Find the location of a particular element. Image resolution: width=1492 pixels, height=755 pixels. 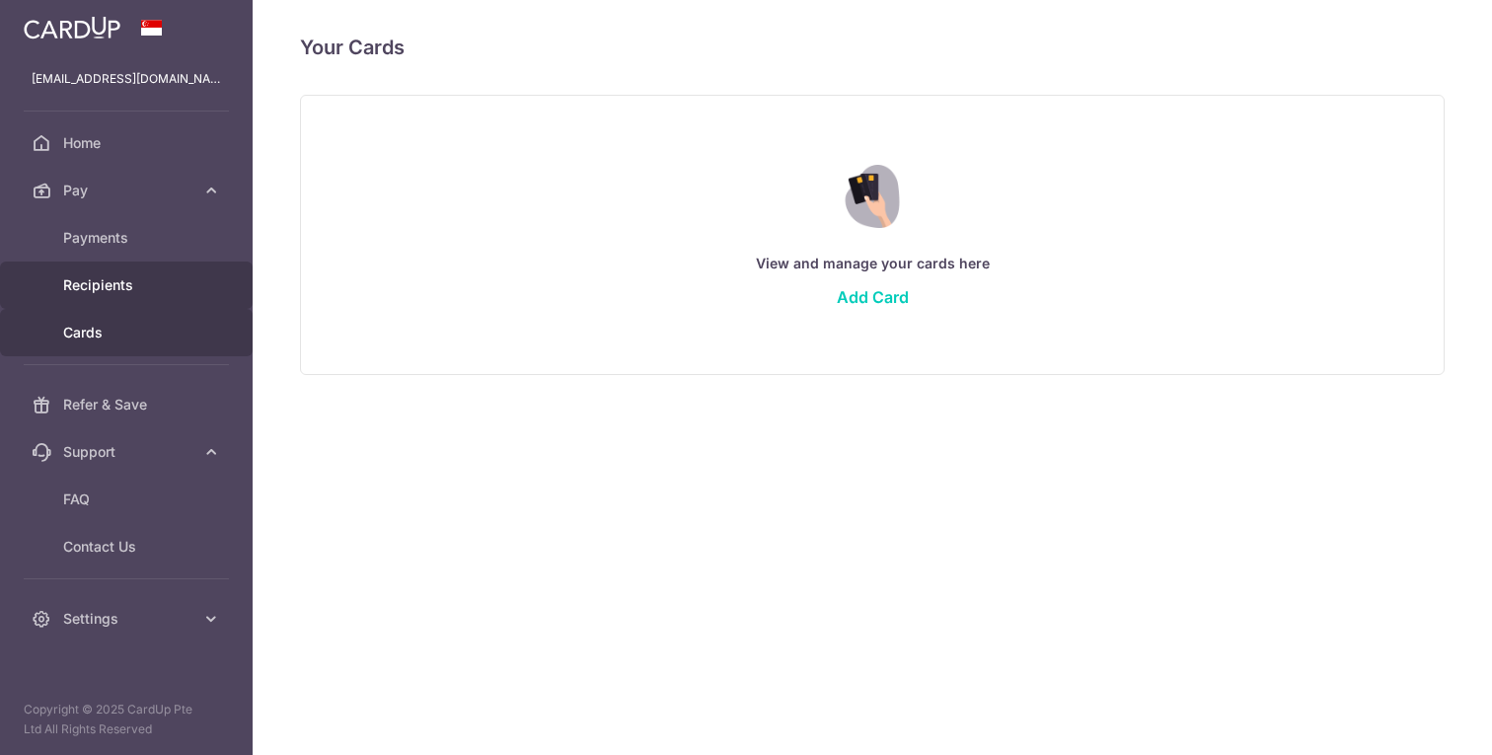

span: FAQ is located at coordinates (128, 499).